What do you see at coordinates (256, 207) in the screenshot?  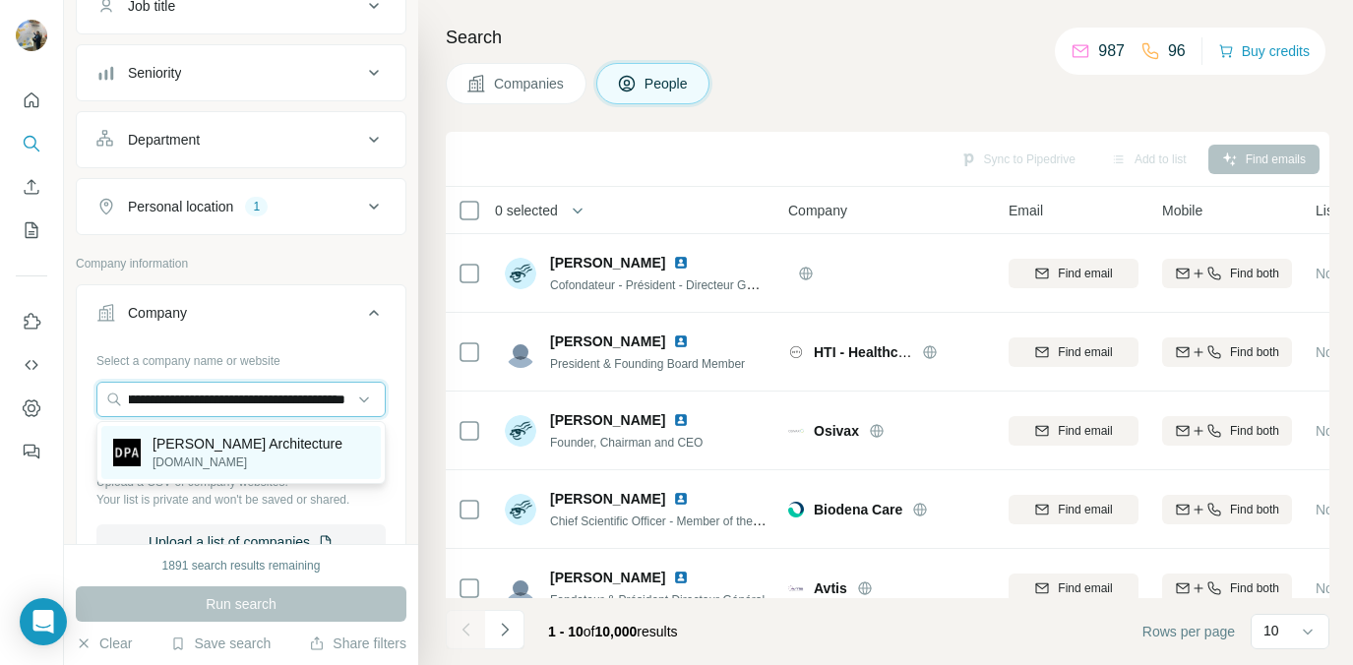 I see `div: 1` at bounding box center [256, 207].